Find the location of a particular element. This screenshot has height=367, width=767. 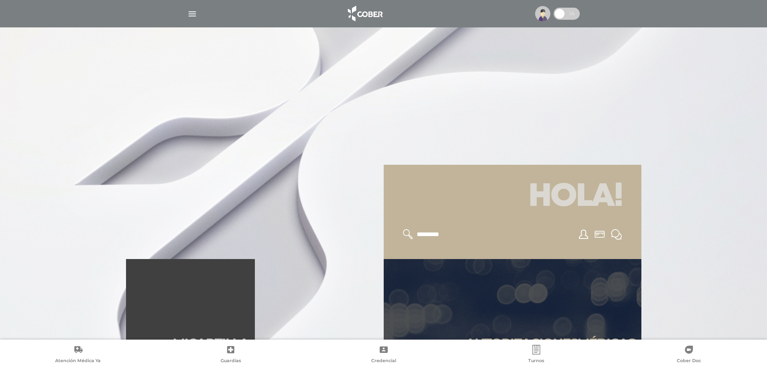

a: Atención Médica Ya is located at coordinates (78, 355).